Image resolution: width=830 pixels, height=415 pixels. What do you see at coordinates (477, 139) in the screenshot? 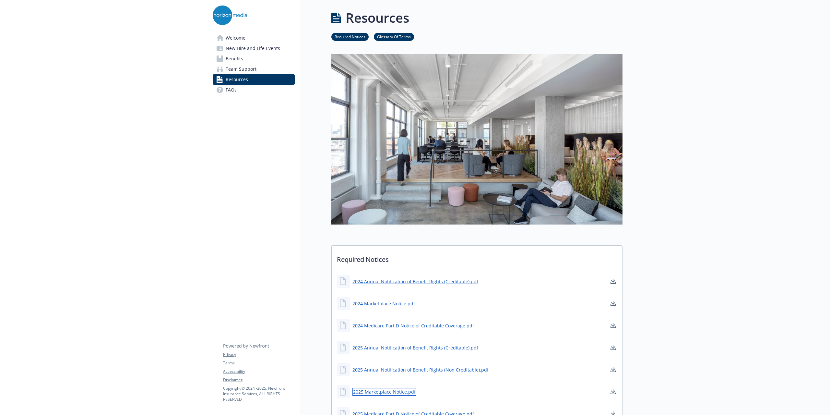
I see `img: resources page banner` at bounding box center [477, 139].